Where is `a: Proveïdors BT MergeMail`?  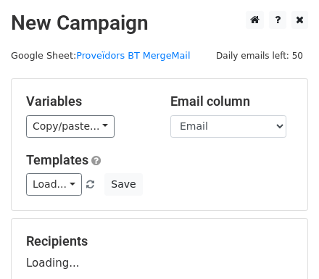 a: Proveïdors BT MergeMail is located at coordinates (133, 55).